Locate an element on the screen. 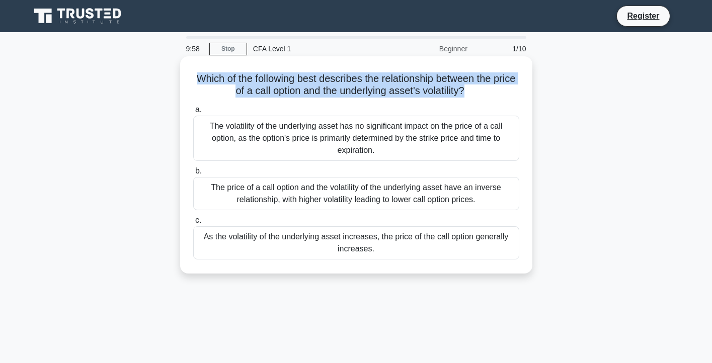 The height and width of the screenshot is (363, 712). a: Stop is located at coordinates (228, 49).